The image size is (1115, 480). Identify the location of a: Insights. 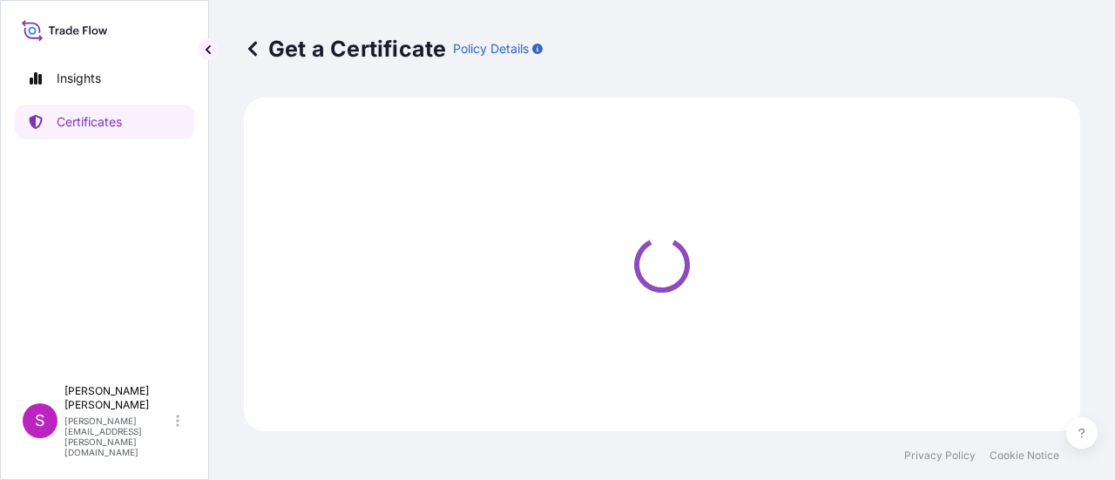
(105, 78).